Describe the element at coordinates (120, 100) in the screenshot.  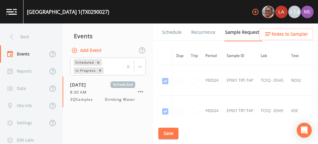
I see `span: Drinking Water` at that location.